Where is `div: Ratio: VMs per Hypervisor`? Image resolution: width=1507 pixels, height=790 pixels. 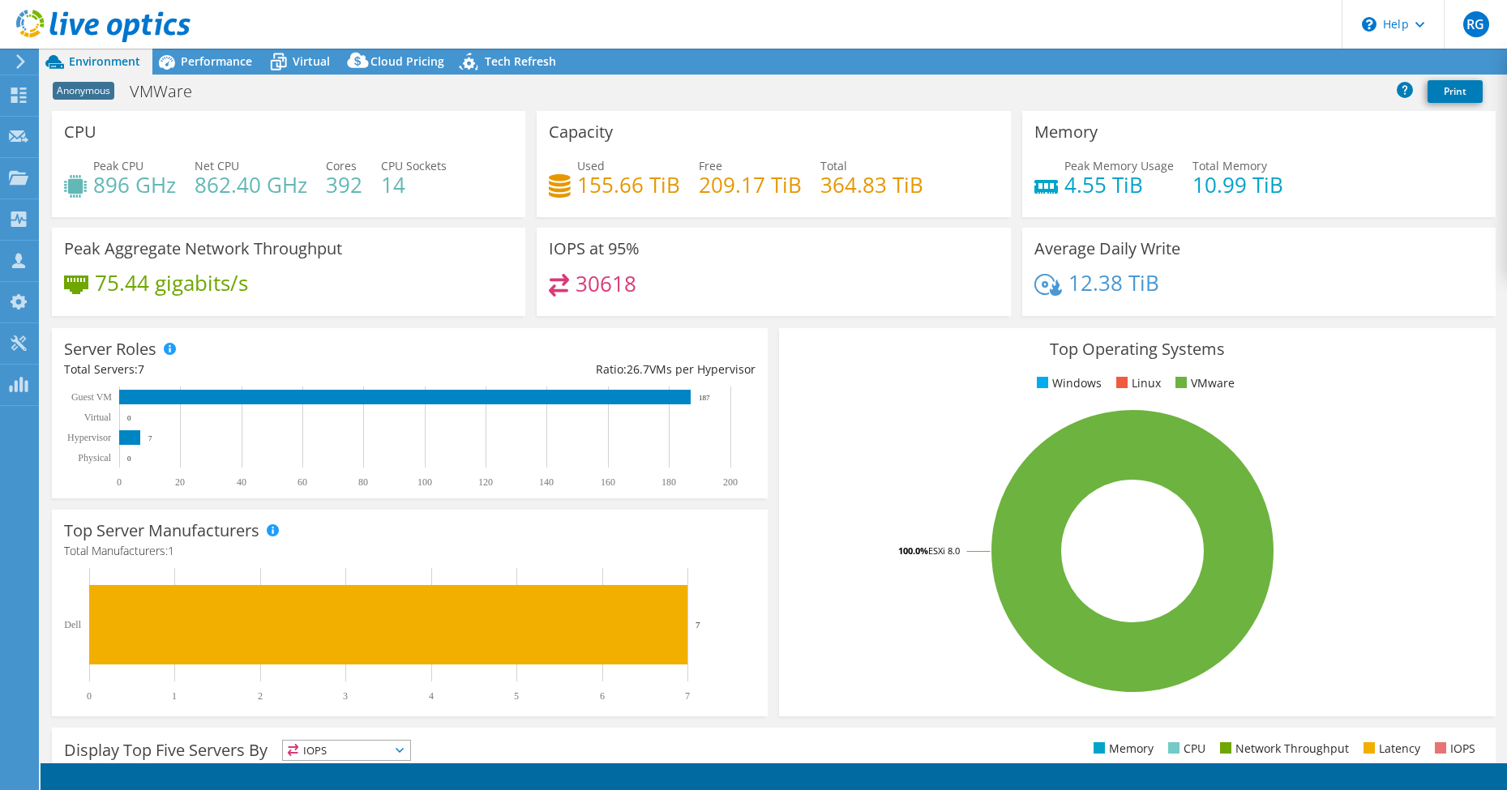 div: Ratio: VMs per Hypervisor is located at coordinates (583, 370).